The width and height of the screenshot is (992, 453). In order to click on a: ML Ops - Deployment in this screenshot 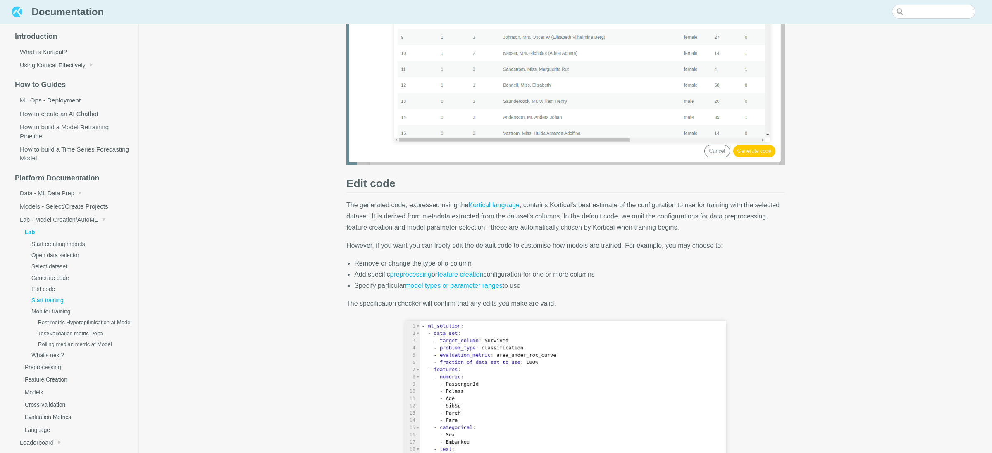, I will do `click(71, 100)`.